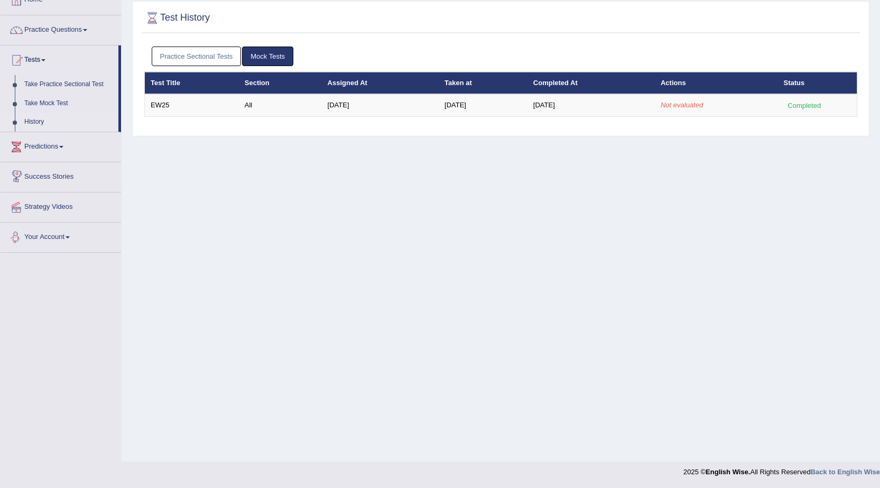 The height and width of the screenshot is (488, 880). I want to click on a: Back to English Wise, so click(845, 471).